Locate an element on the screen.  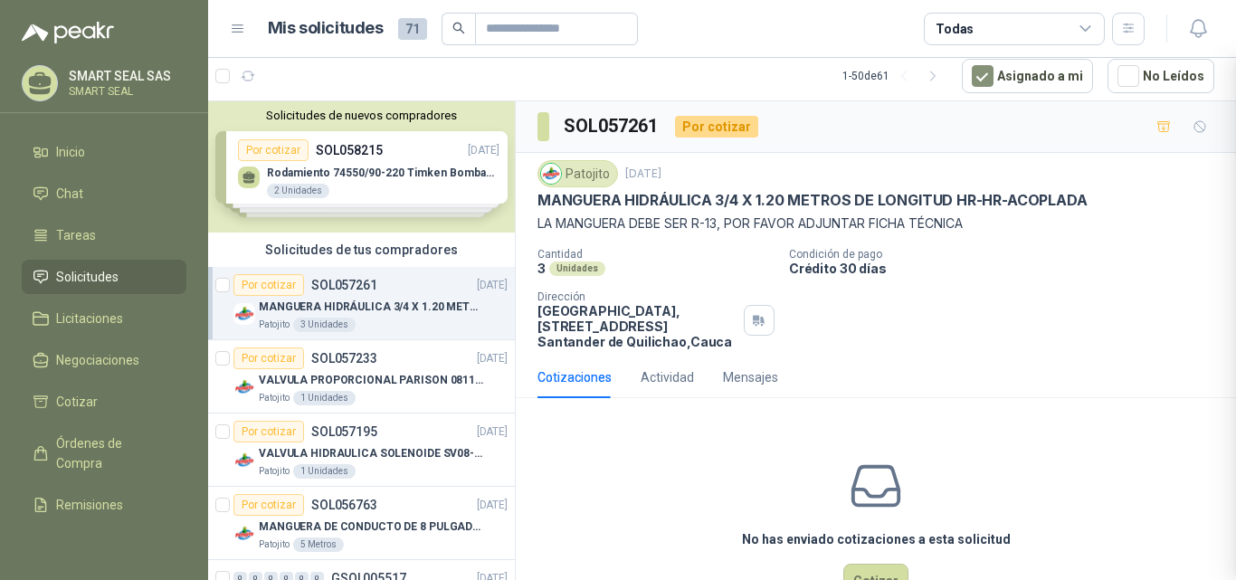
span: Cotizar is located at coordinates (77, 402).